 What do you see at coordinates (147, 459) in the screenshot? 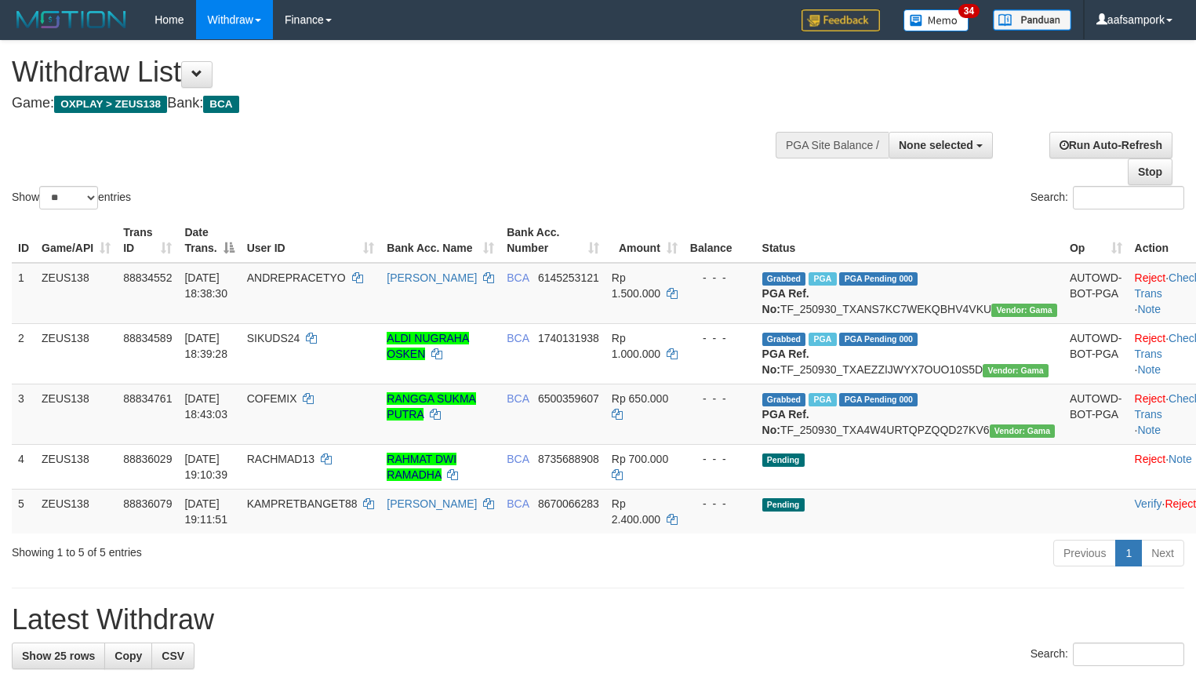
I see `span: 88836029` at bounding box center [147, 459].